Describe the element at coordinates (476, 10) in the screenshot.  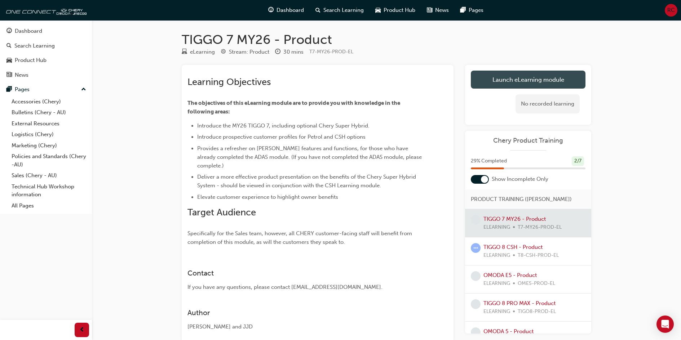
I see `span: Pages` at that location.